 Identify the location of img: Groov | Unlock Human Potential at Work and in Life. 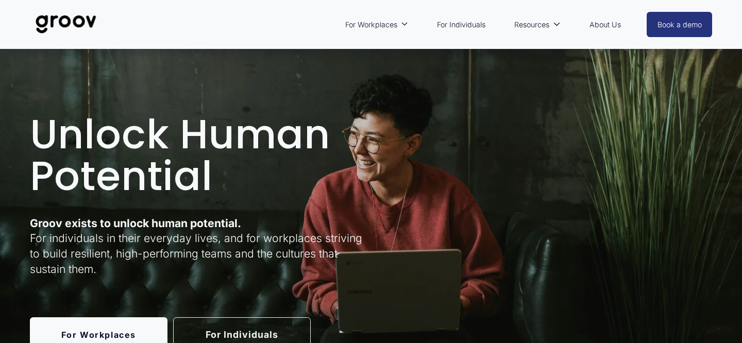
(66, 24).